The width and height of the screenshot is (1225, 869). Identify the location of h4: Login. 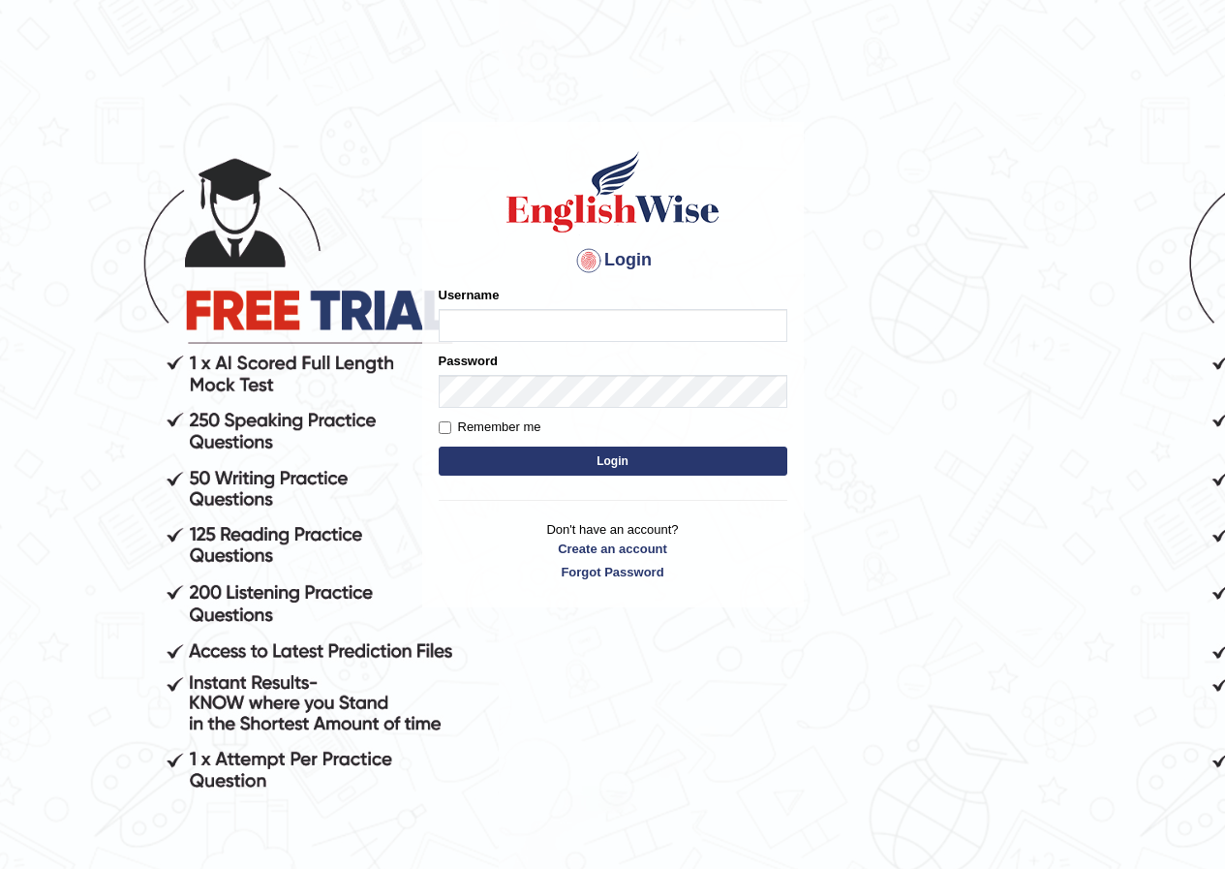
(613, 260).